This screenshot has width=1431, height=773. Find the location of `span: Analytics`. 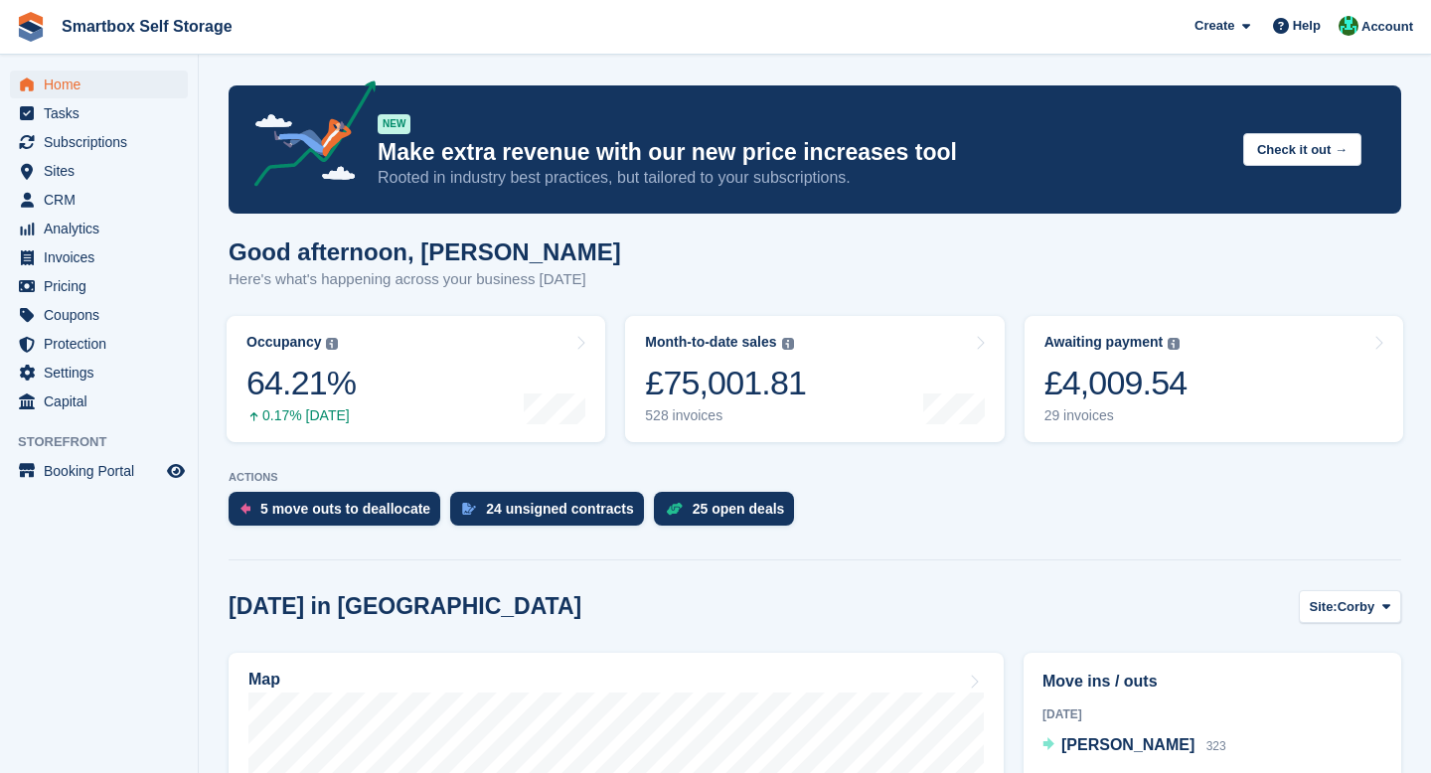

span: Analytics is located at coordinates (103, 229).